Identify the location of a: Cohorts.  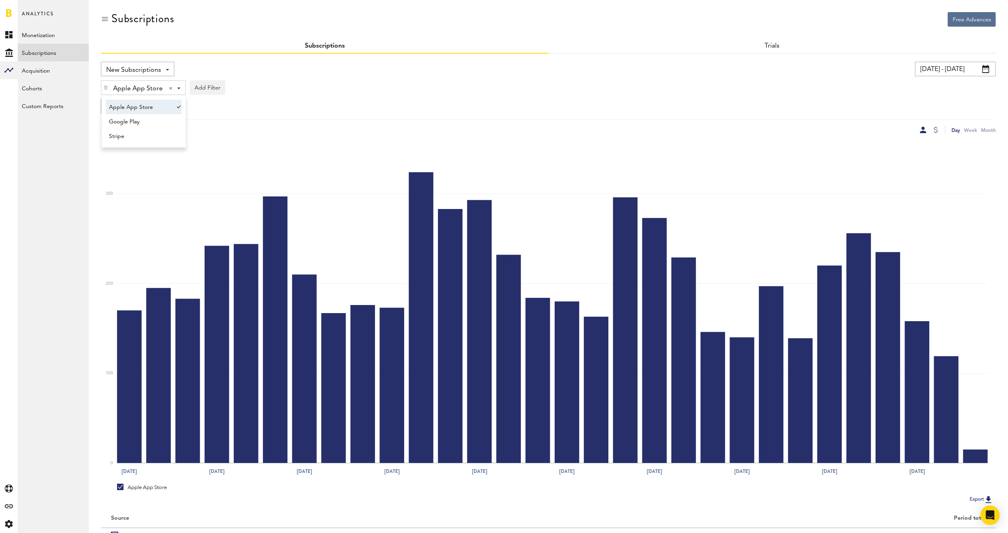
(53, 88).